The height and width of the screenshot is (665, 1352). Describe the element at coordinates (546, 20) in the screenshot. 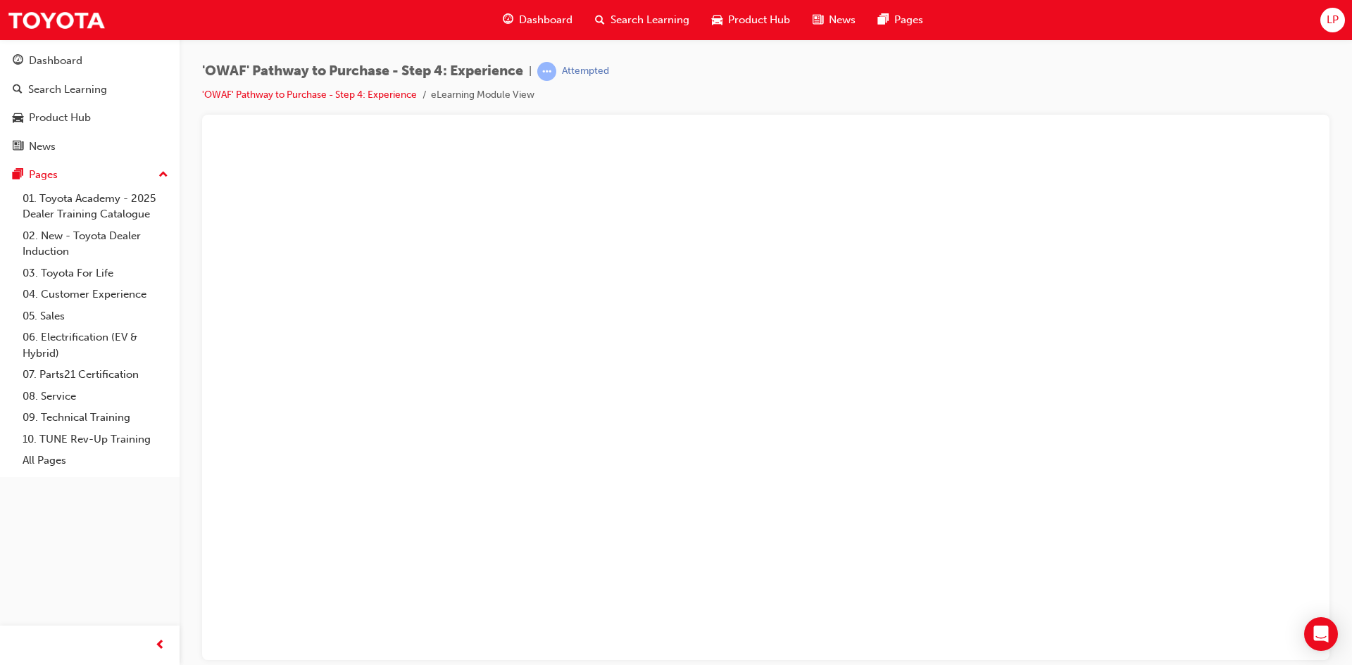

I see `span: Dashboard` at that location.